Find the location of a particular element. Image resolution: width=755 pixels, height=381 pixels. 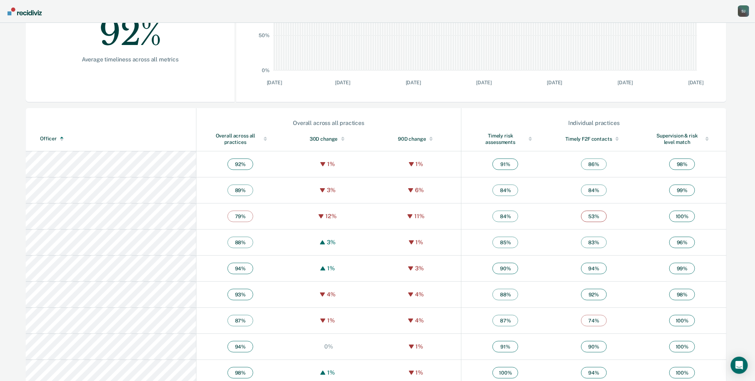

div: Individual practices is located at coordinates (594, 123).